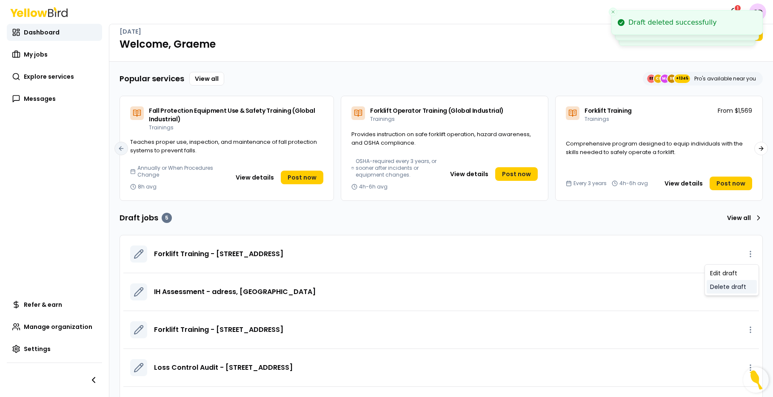  What do you see at coordinates (654, 148) in the screenshot?
I see `span: Comprehensive program designed to equip individuals with the skills needed to safely operate a fo...` at bounding box center [654, 148].